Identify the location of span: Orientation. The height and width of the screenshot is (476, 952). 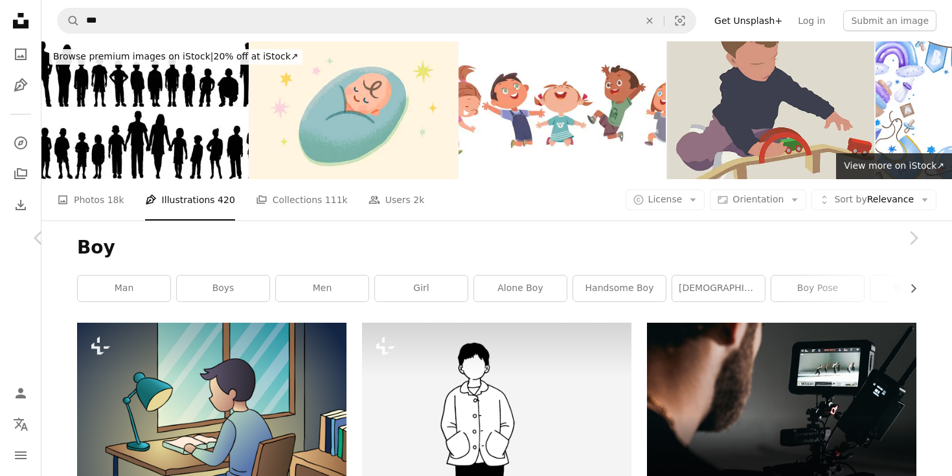
(757, 199).